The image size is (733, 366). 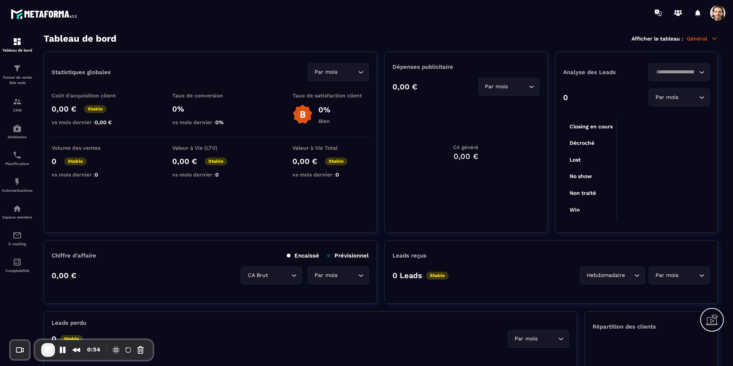 What do you see at coordinates (599, 72) in the screenshot?
I see `p: Analyse des Leads` at bounding box center [599, 72].